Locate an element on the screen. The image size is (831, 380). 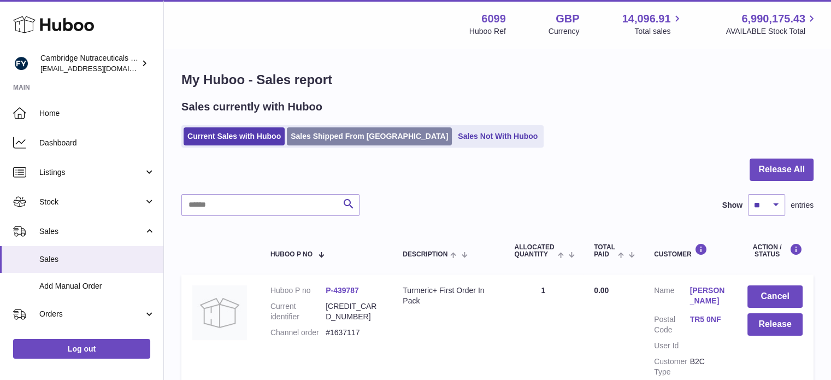
dt: Name is located at coordinates (671, 297).